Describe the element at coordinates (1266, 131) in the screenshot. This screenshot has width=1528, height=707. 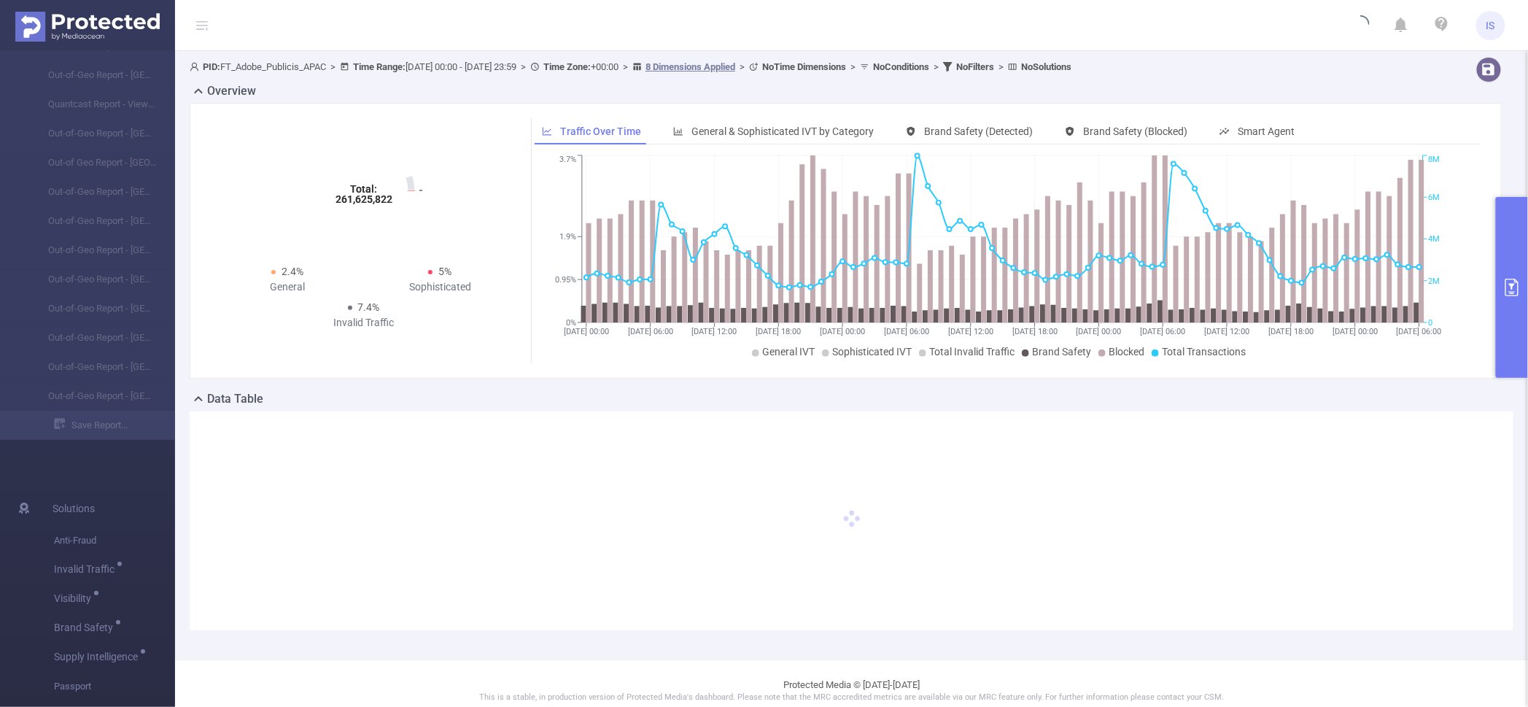
I see `span: Smart Agent` at that location.